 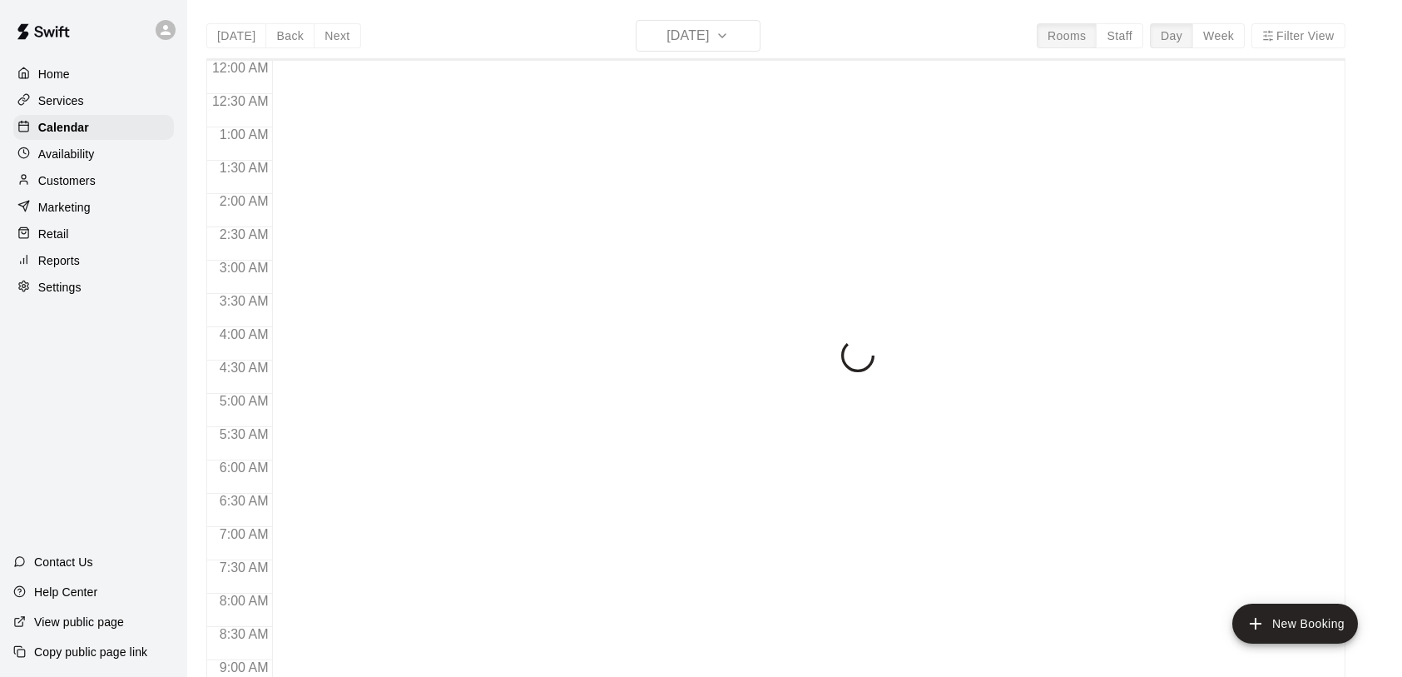 What do you see at coordinates (60, 287) in the screenshot?
I see `p: Settings` at bounding box center [60, 287].